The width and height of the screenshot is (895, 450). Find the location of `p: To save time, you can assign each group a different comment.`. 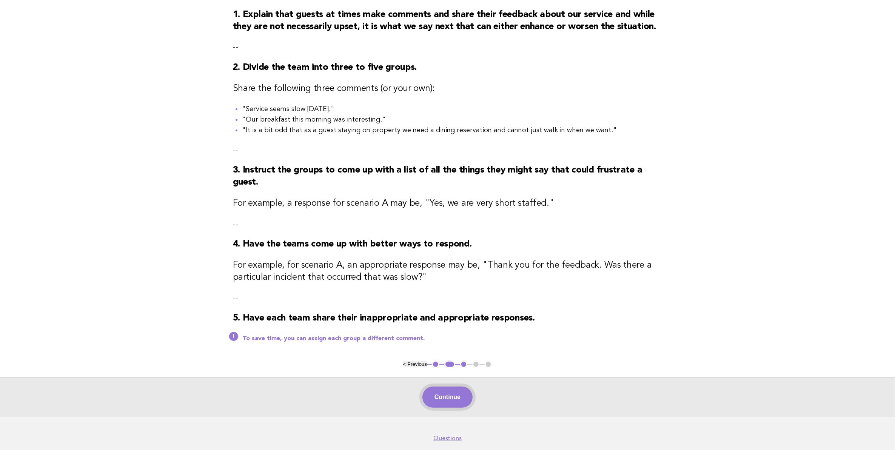

p: To save time, you can assign each group a different comment. is located at coordinates (453, 339).